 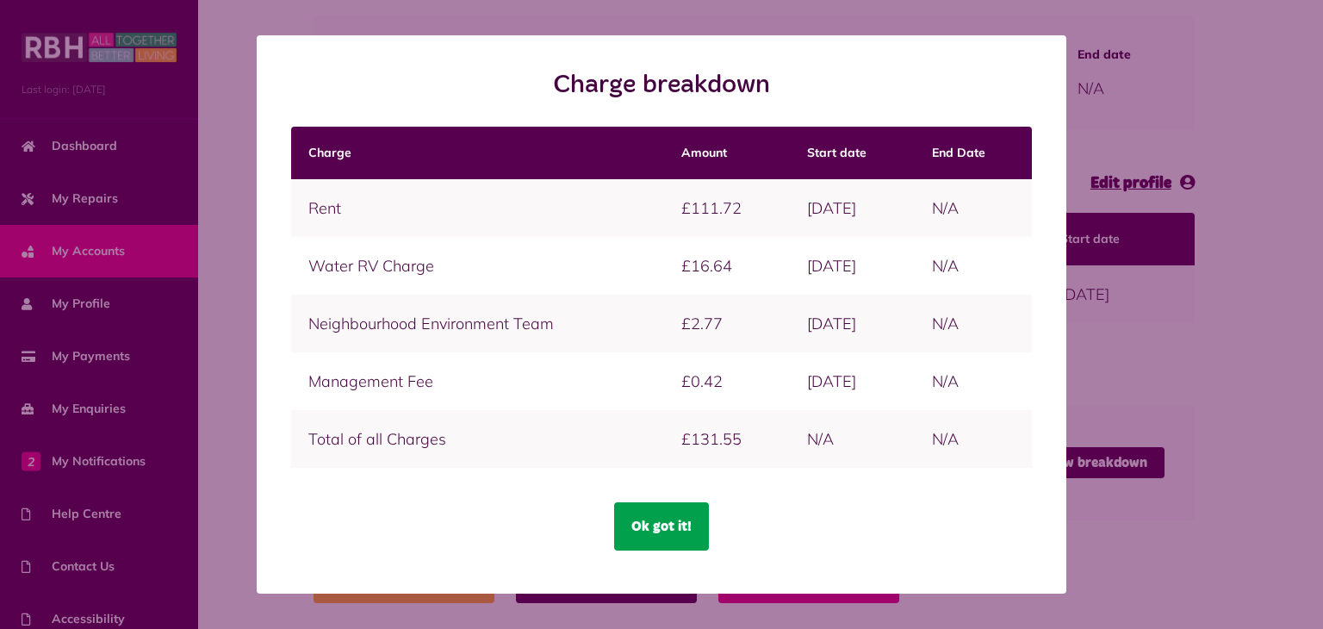 What do you see at coordinates (477, 265) in the screenshot?
I see `td: Water RV Charge` at bounding box center [477, 265].